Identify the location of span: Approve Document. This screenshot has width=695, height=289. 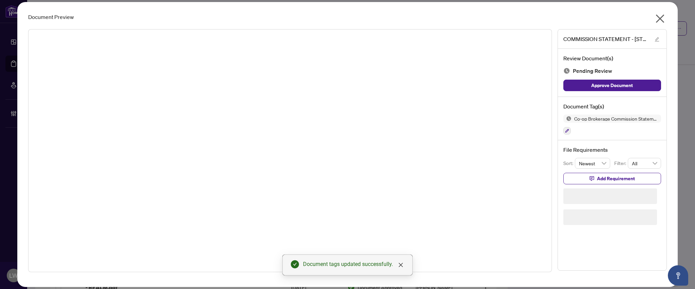
(612, 85).